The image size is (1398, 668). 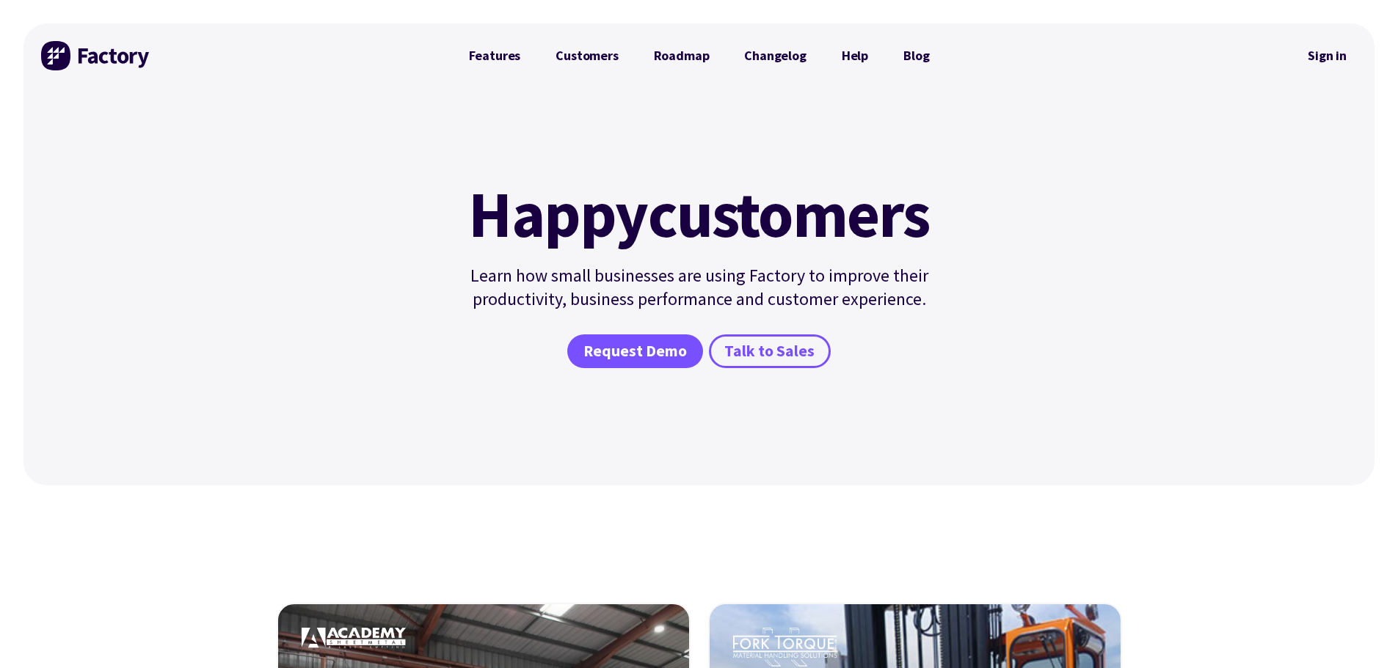 I want to click on a: Help, so click(x=855, y=56).